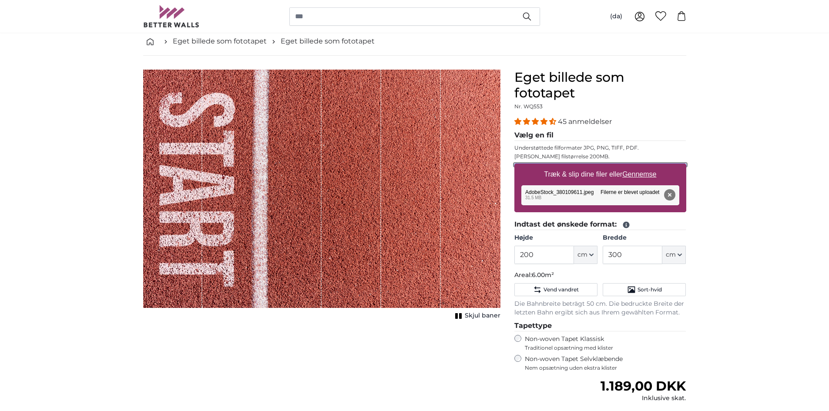  Describe the element at coordinates (561, 290) in the screenshot. I see `span: Vend vandret` at that location.